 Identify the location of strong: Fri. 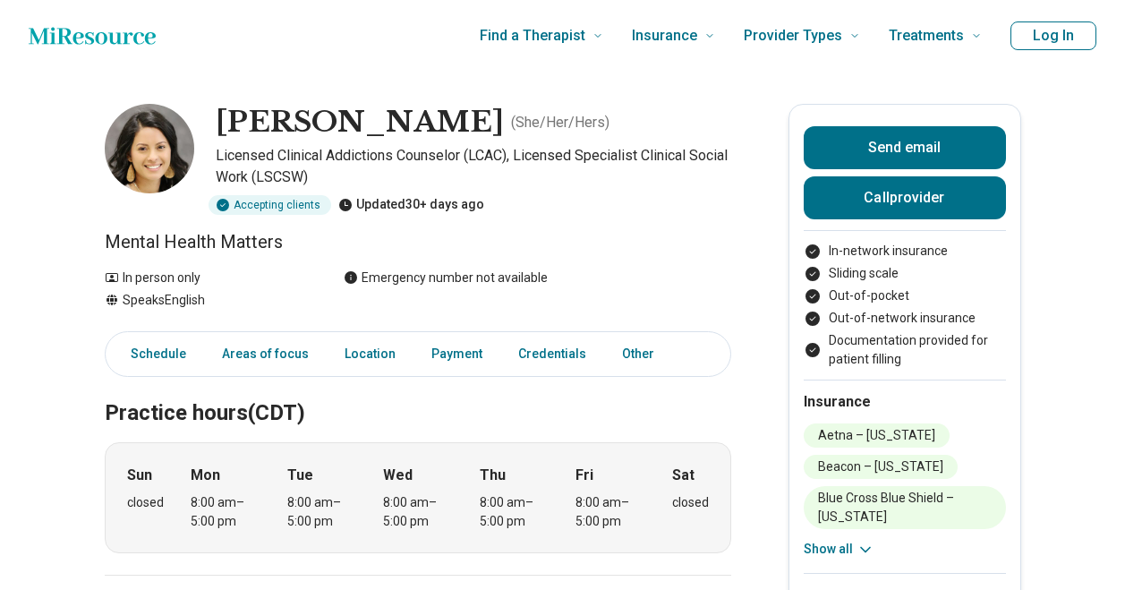
(585, 475).